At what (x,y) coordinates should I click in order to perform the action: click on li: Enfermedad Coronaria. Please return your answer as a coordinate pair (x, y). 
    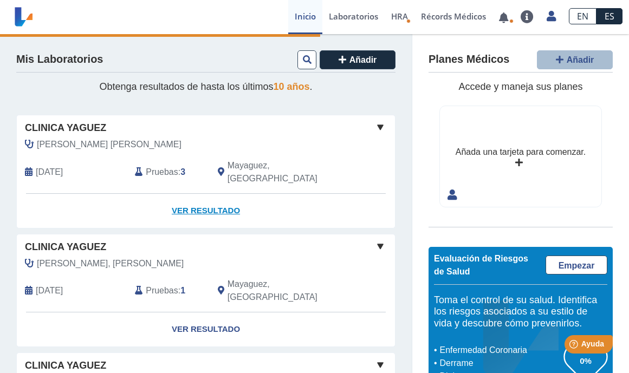
    Looking at the image, I should click on (500, 351).